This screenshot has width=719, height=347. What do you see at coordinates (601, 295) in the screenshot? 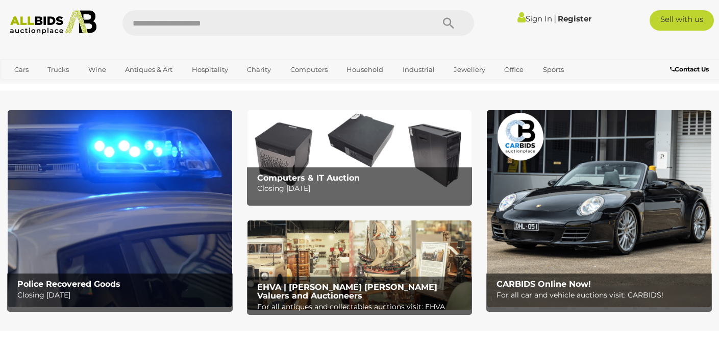
I see `p: For all car and vehicle auctions visit: CARBIDS!` at bounding box center [601, 295].